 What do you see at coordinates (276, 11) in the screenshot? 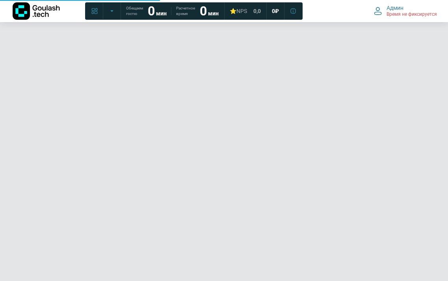
I see `a: 0 ₽` at bounding box center [276, 11].